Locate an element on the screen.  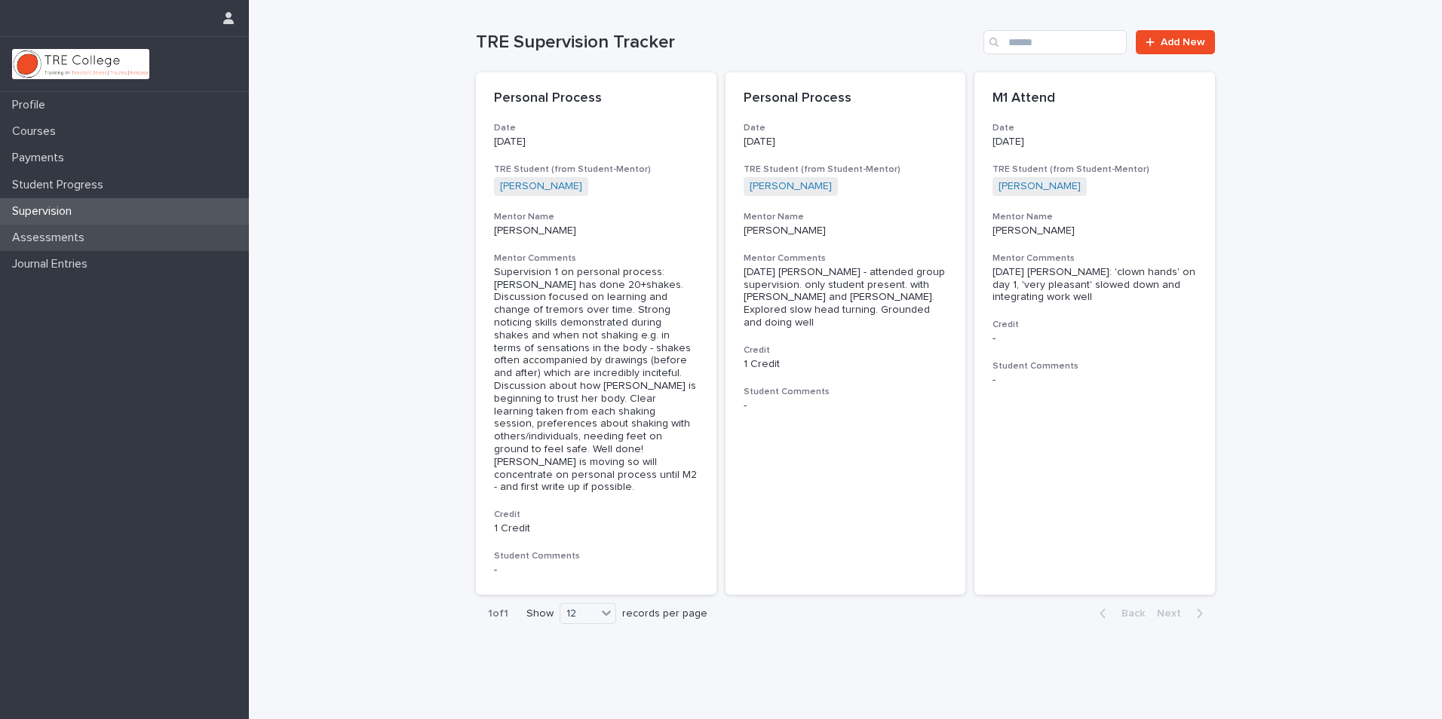
span: Next is located at coordinates (1173, 614).